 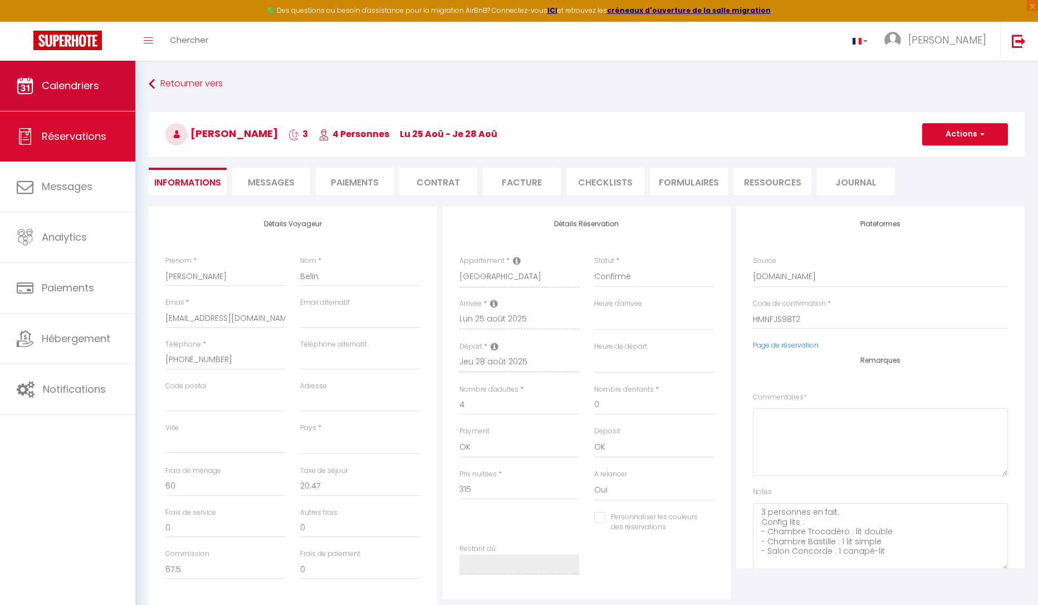 I want to click on h4: Détails Voyageur, so click(x=293, y=224).